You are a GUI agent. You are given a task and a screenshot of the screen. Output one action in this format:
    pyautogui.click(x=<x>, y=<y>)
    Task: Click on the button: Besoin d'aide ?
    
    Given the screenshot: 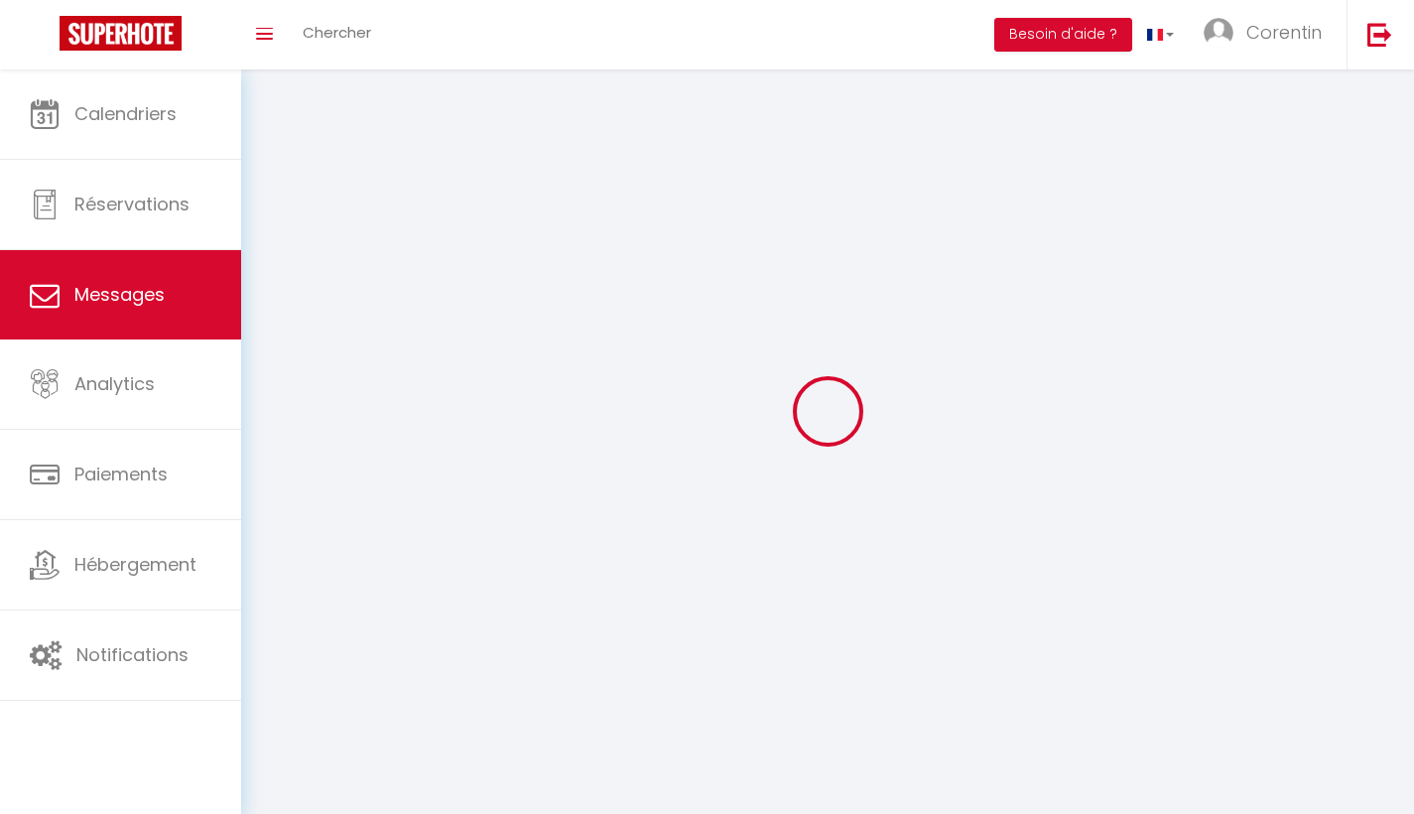 What is the action you would take?
    pyautogui.click(x=1063, y=35)
    